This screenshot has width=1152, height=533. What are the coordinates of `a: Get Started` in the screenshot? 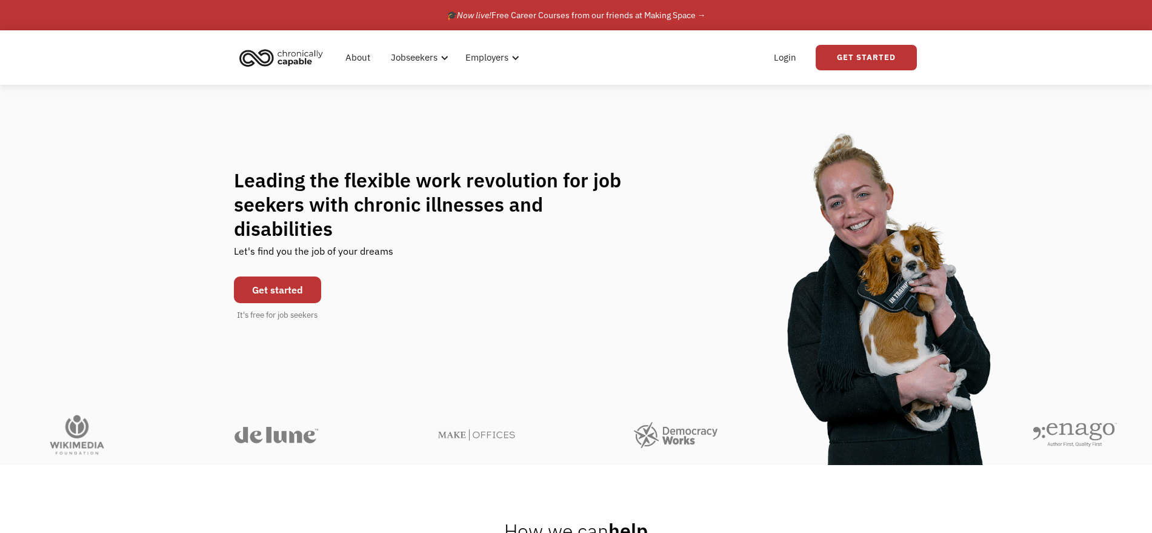 It's located at (866, 58).